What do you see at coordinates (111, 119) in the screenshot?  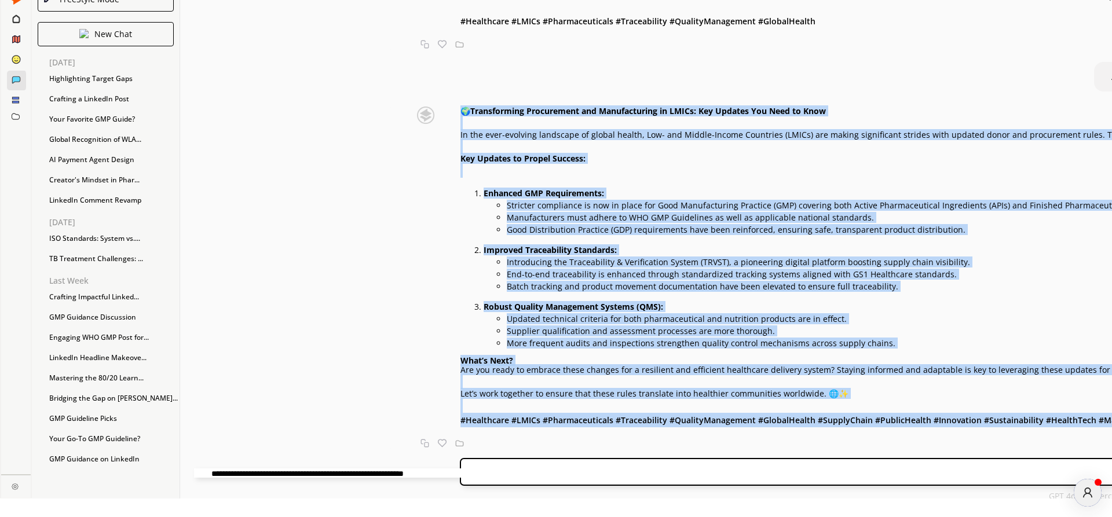 I see `div: Your Favorite GMP Guide?` at bounding box center [111, 119].